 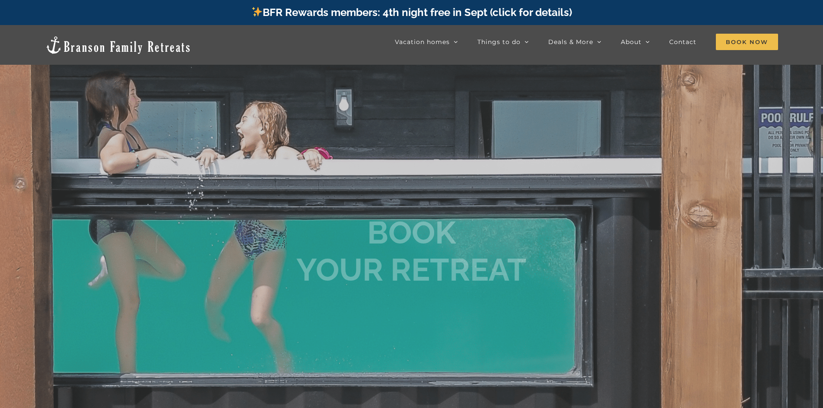 I want to click on span: Contact, so click(x=682, y=42).